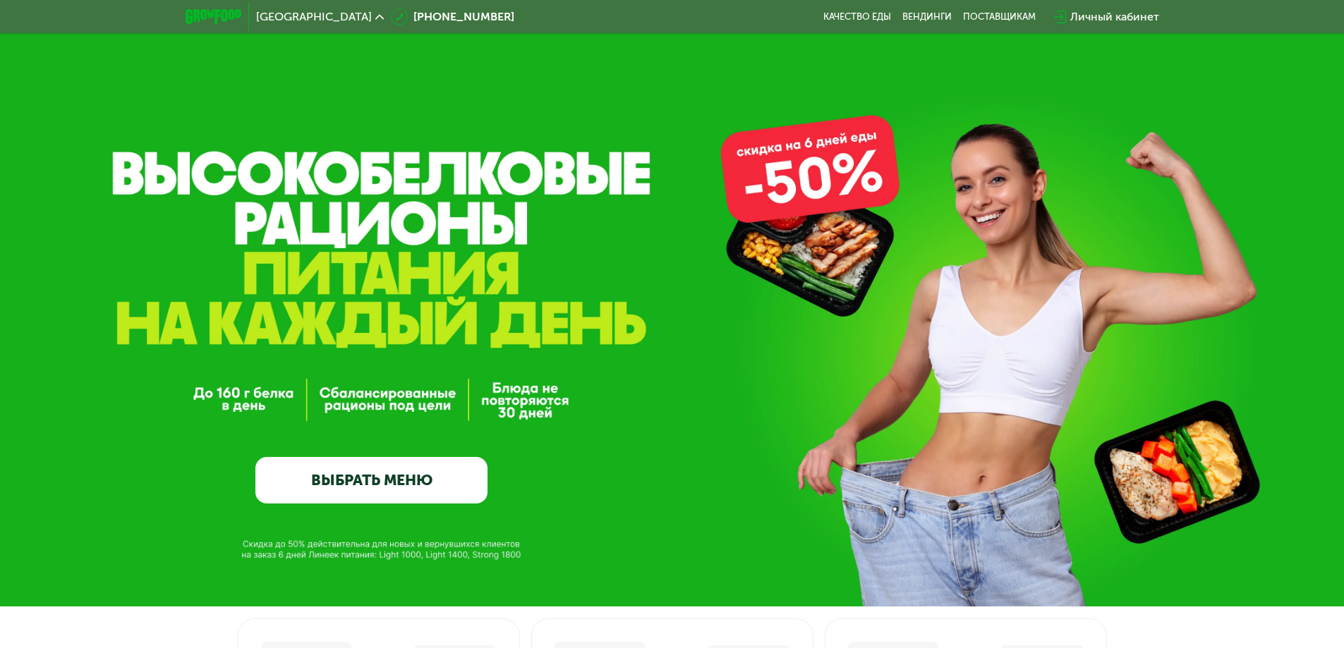 The height and width of the screenshot is (648, 1344). I want to click on a: Качество еды, so click(857, 17).